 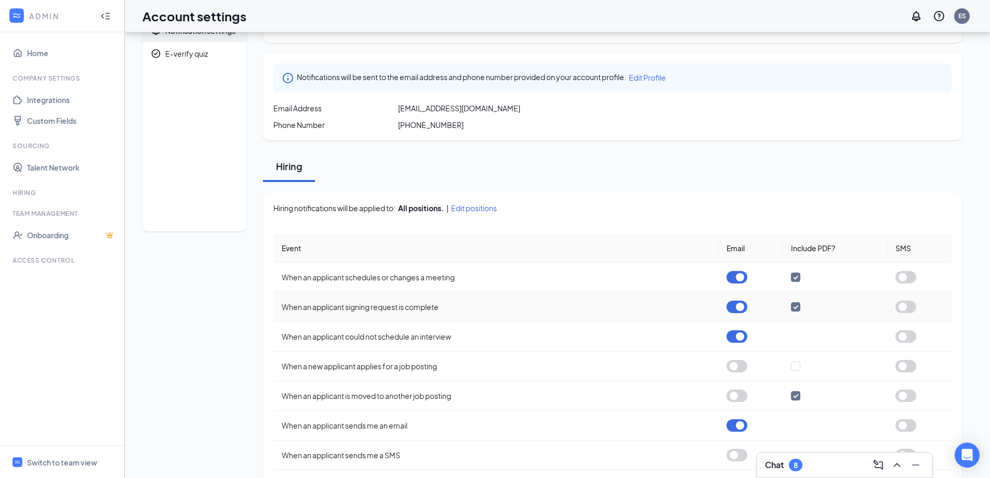 What do you see at coordinates (496, 336) in the screenshot?
I see `td: When an applicant could not schedule an interview` at bounding box center [496, 336].